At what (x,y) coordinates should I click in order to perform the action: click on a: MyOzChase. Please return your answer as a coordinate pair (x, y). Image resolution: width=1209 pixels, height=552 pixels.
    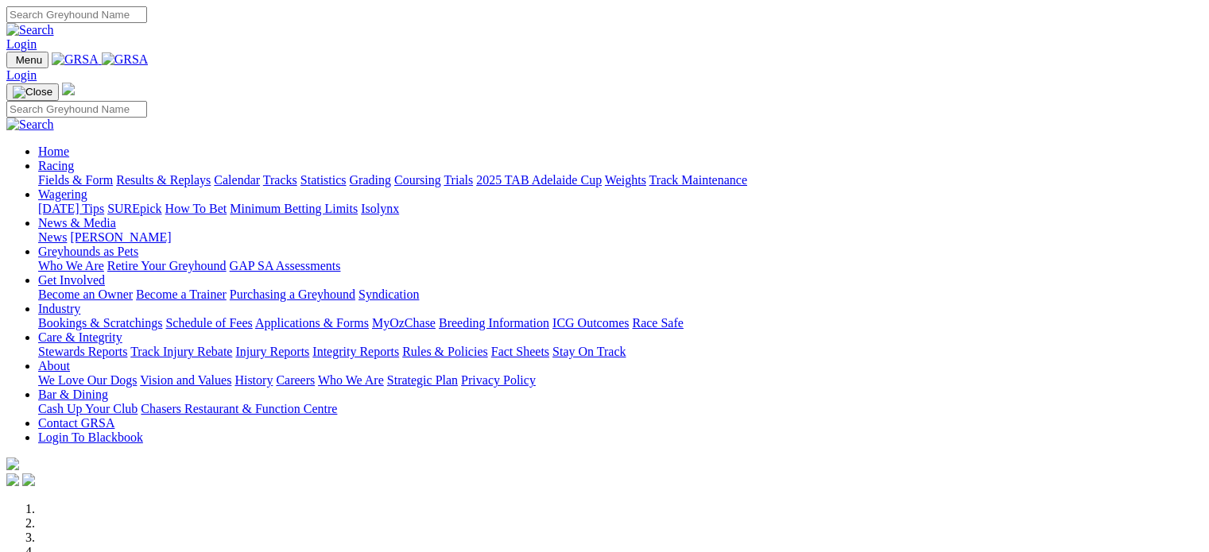
    Looking at the image, I should click on (404, 323).